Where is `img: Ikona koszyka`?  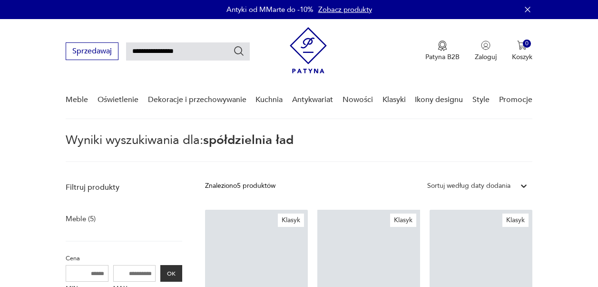
img: Ikona koszyka is located at coordinates (522, 45).